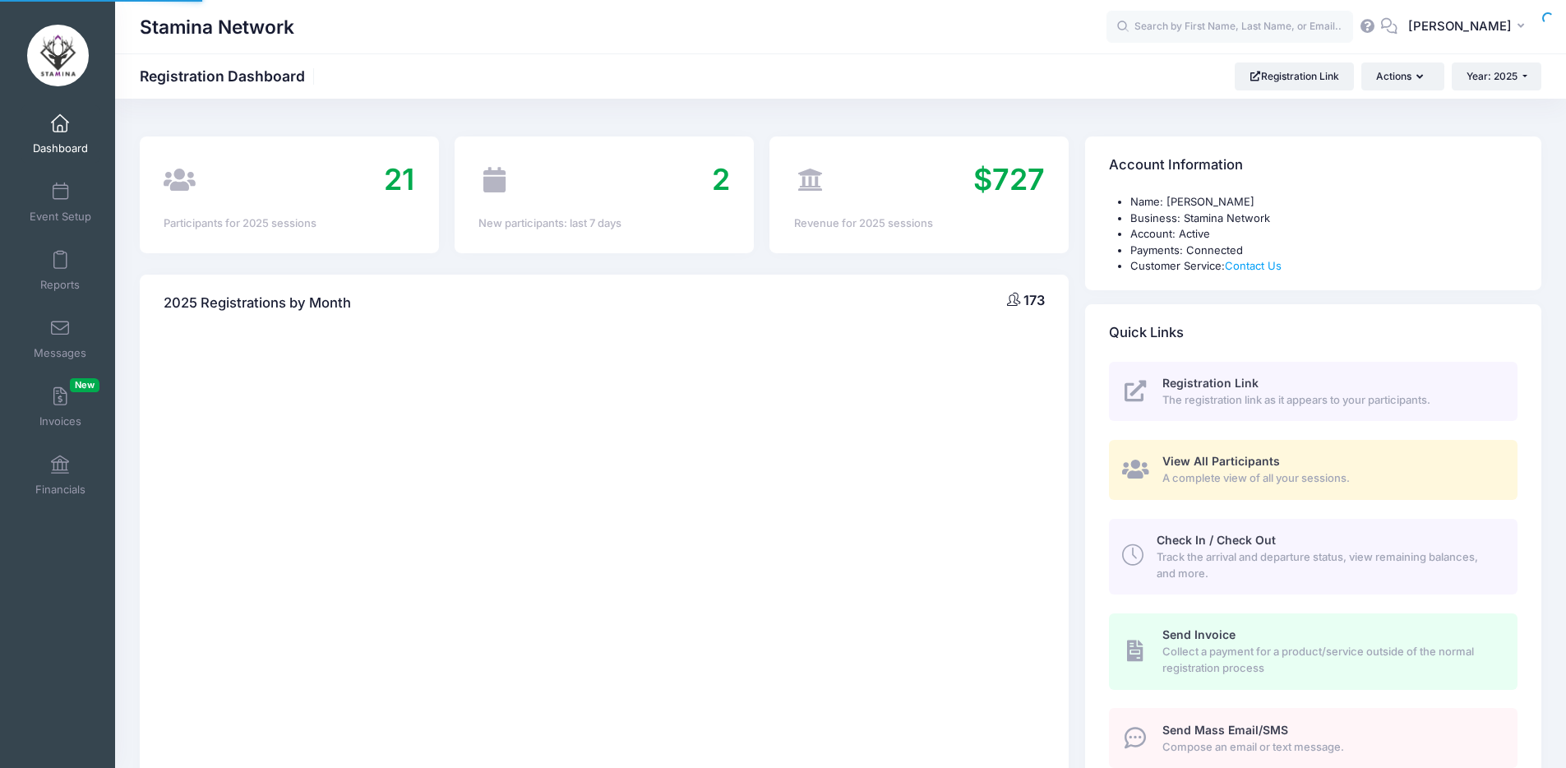 The height and width of the screenshot is (768, 1566). I want to click on span: New, so click(85, 385).